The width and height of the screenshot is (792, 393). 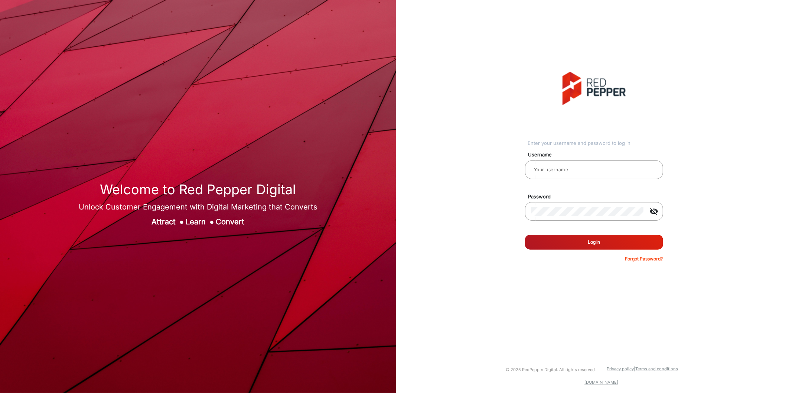 What do you see at coordinates (198, 222) in the screenshot?
I see `div: Attract Learn Convert` at bounding box center [198, 222].